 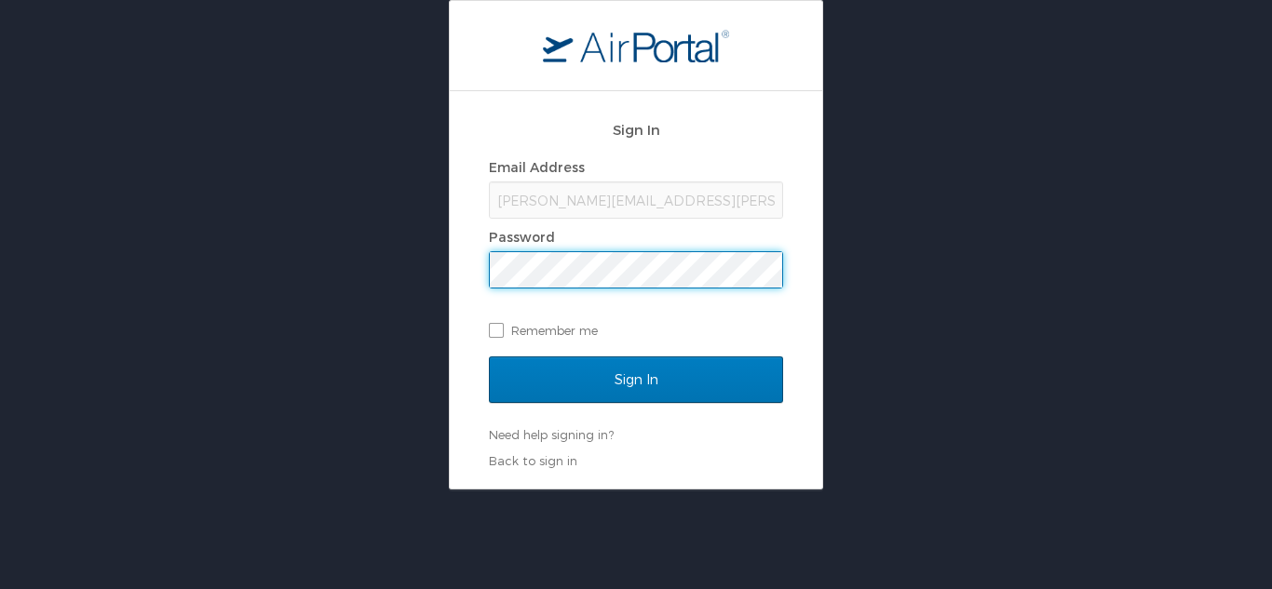 I want to click on label: Password, so click(x=521, y=236).